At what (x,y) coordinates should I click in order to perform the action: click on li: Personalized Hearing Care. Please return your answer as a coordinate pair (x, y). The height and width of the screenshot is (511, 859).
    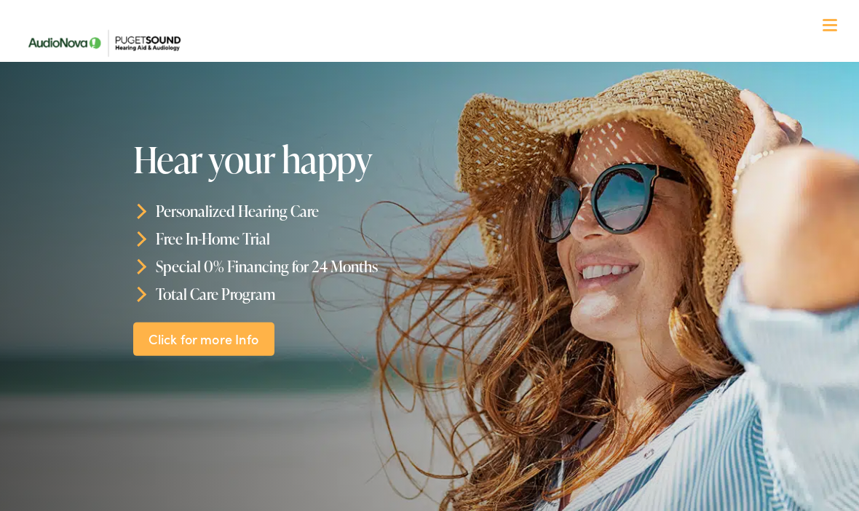
    Looking at the image, I should click on (348, 211).